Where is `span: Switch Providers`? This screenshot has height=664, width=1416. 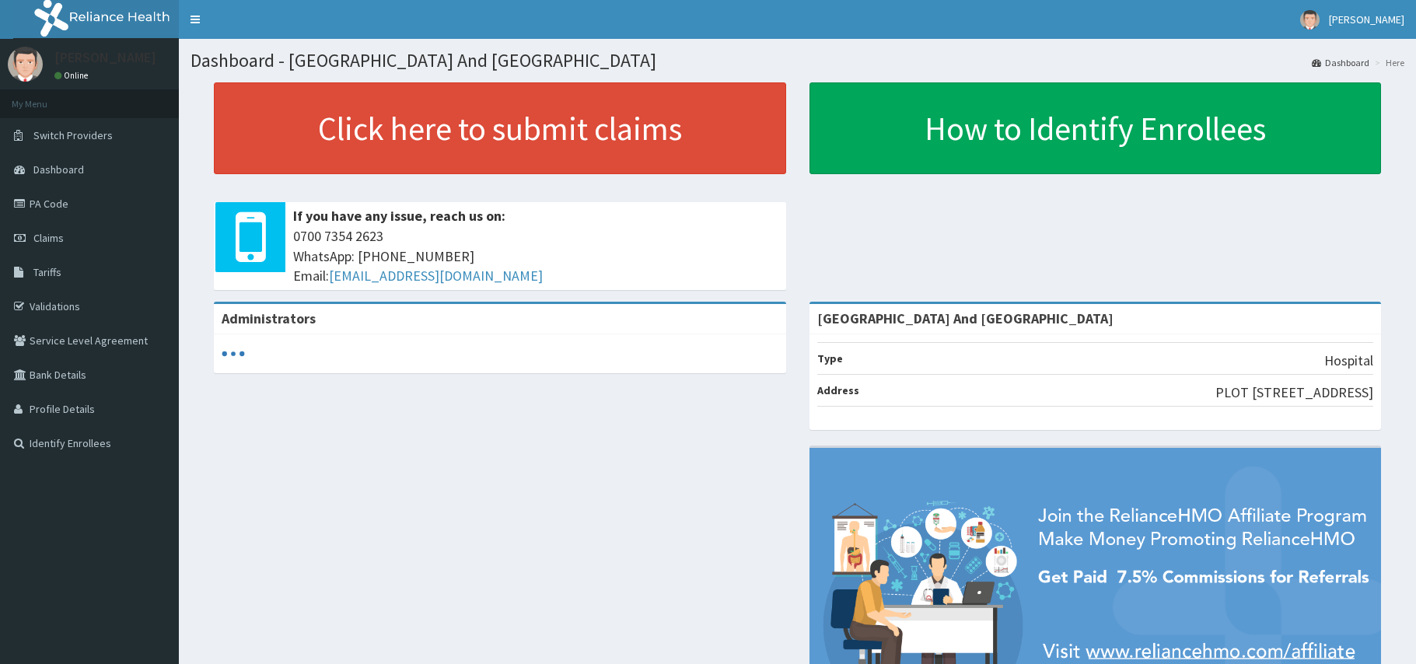 span: Switch Providers is located at coordinates (73, 135).